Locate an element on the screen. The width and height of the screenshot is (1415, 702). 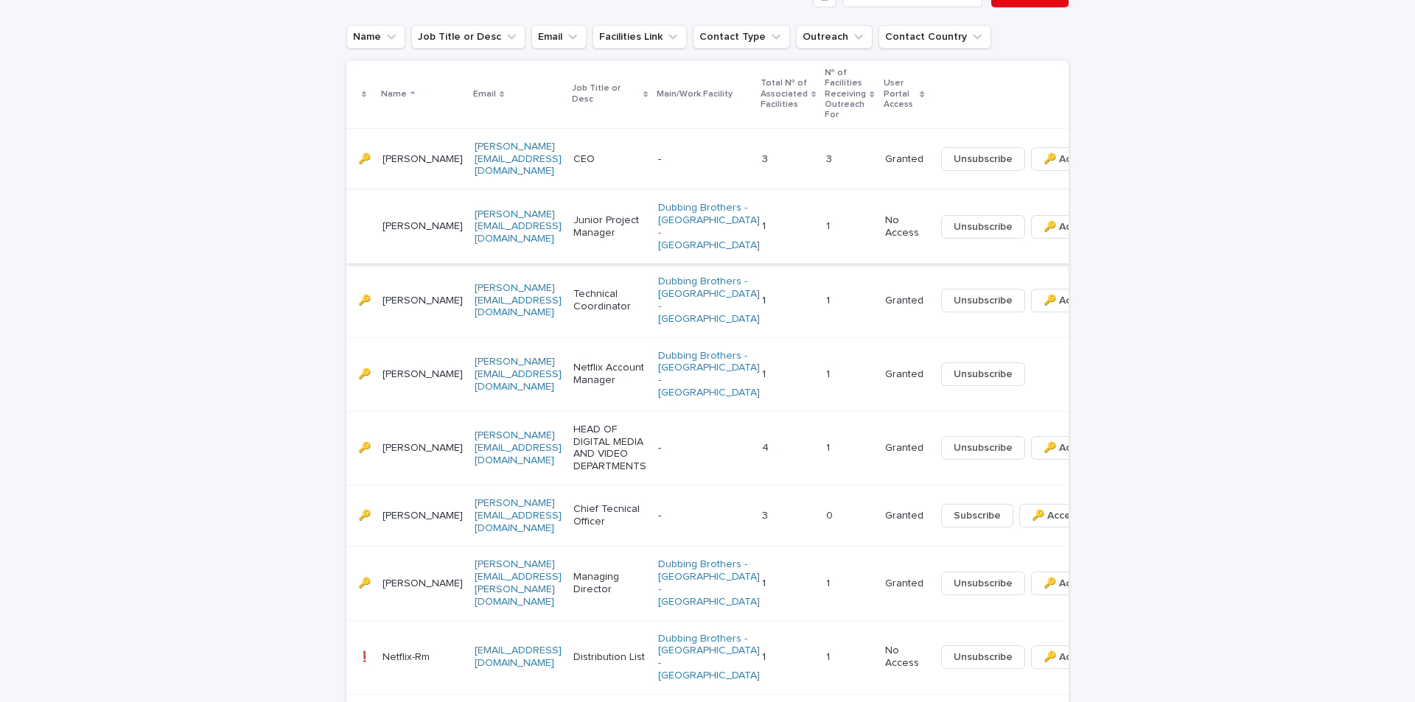
button: Contact Type is located at coordinates (741, 37).